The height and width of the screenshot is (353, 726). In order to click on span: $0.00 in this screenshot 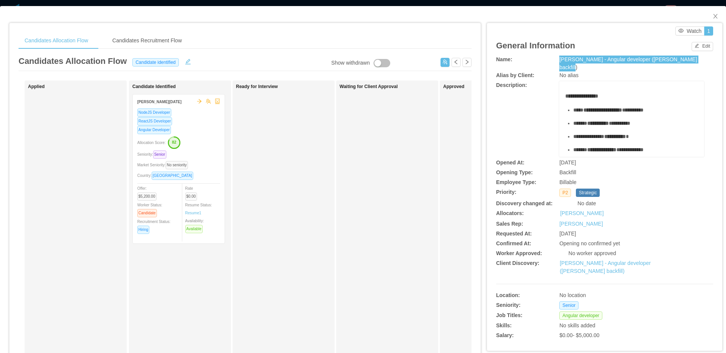, I will do `click(191, 197)`.